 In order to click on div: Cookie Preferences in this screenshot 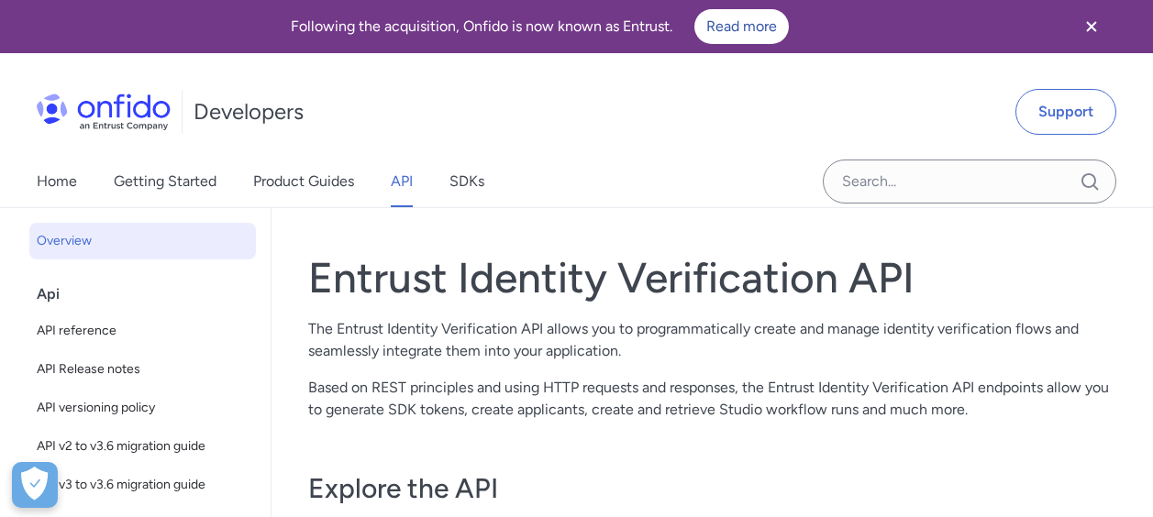, I will do `click(35, 485)`.